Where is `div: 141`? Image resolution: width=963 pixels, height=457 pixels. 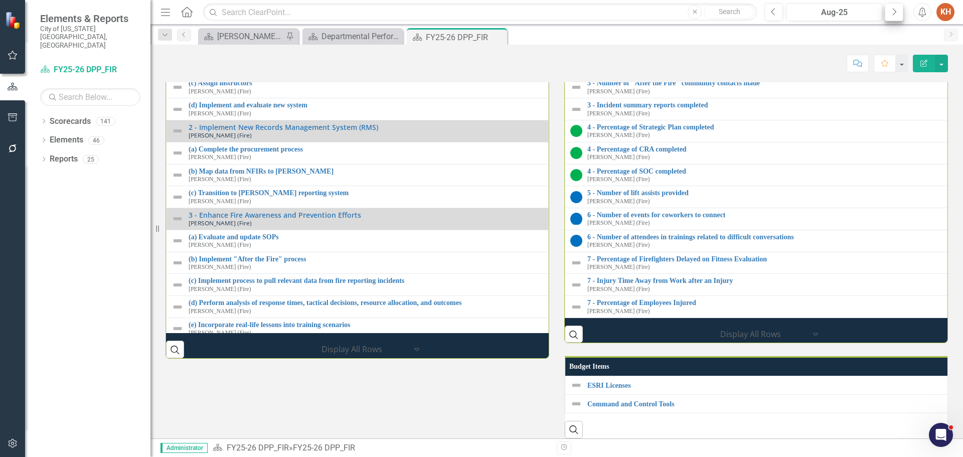
div: 141 is located at coordinates (105, 121).